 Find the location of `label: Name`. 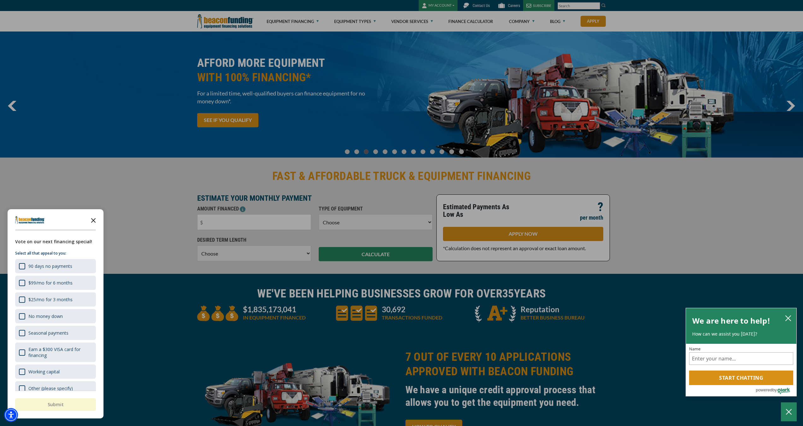

label: Name is located at coordinates (741, 349).